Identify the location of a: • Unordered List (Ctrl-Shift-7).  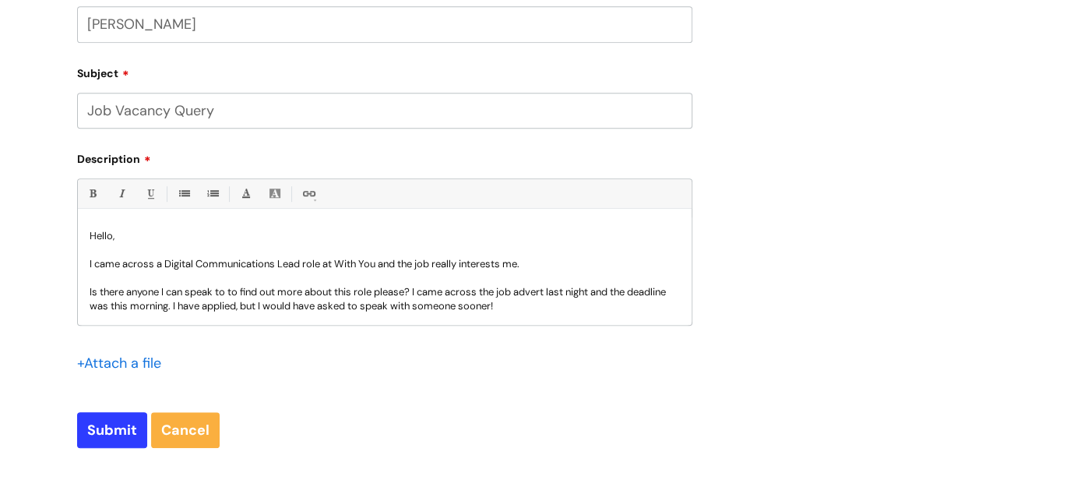
(183, 193).